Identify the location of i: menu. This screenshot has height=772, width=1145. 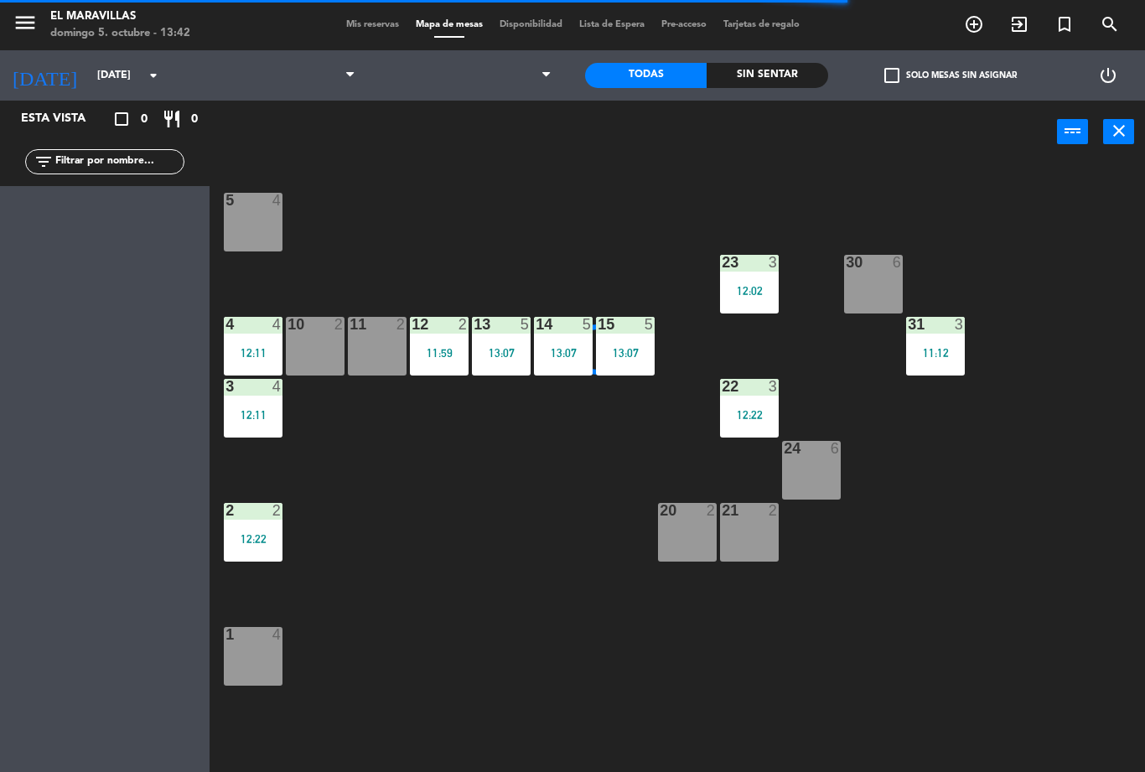
(25, 23).